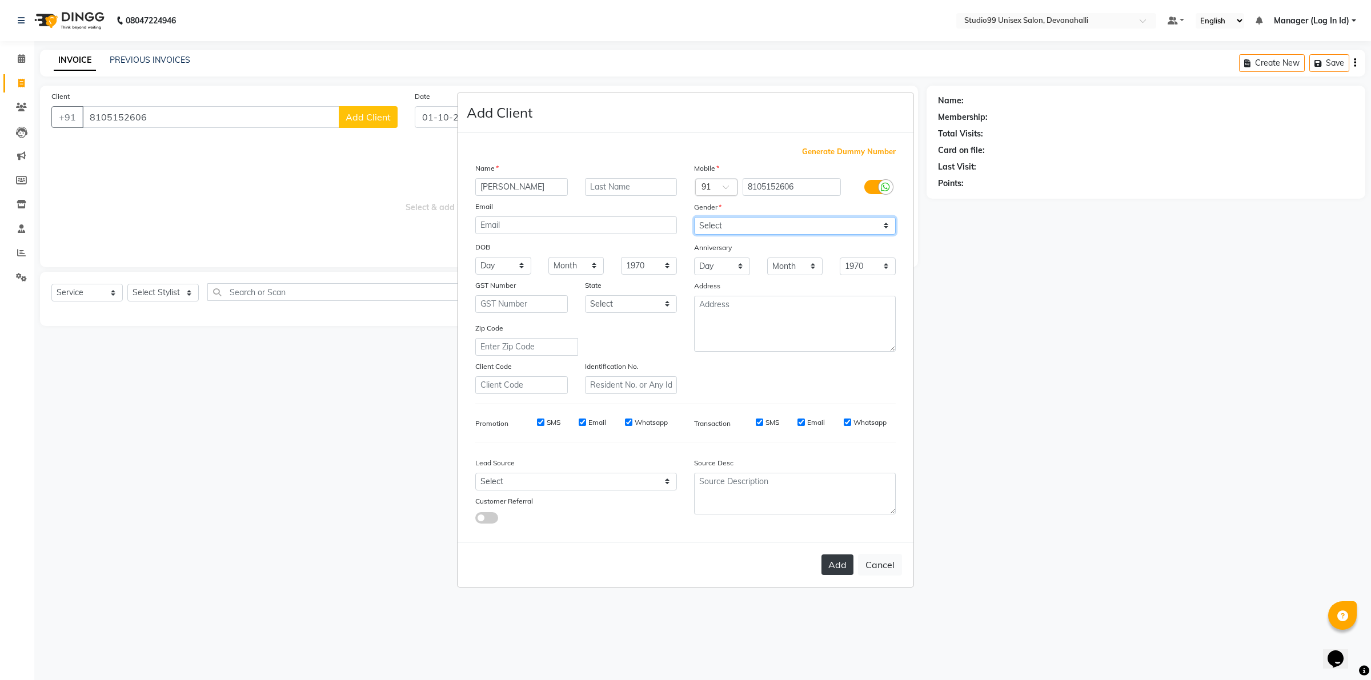 The height and width of the screenshot is (680, 1371). Describe the element at coordinates (593, 286) in the screenshot. I see `label: State` at that location.